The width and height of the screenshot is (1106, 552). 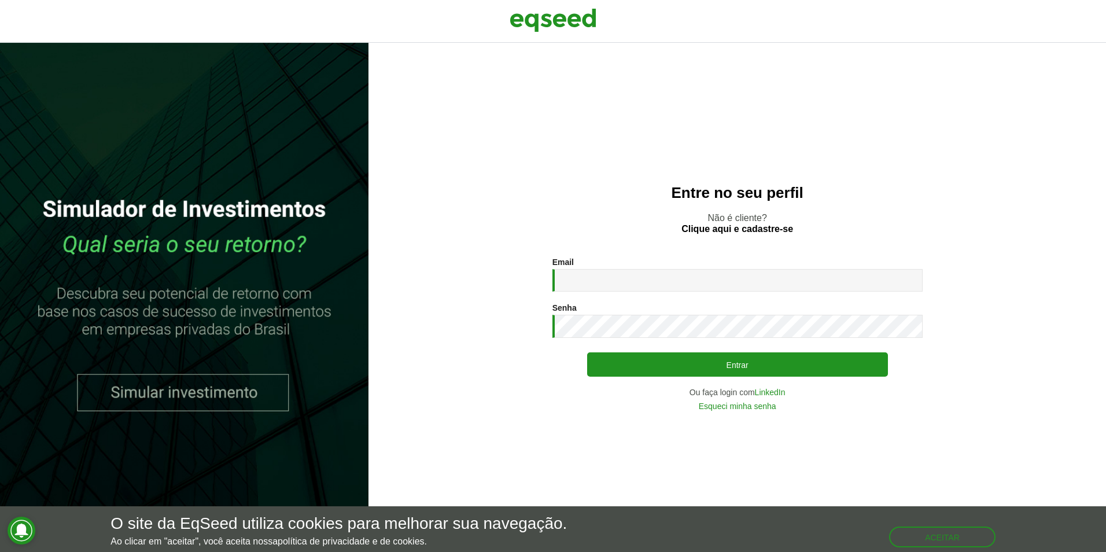 What do you see at coordinates (770, 392) in the screenshot?
I see `a: LinkedIn` at bounding box center [770, 392].